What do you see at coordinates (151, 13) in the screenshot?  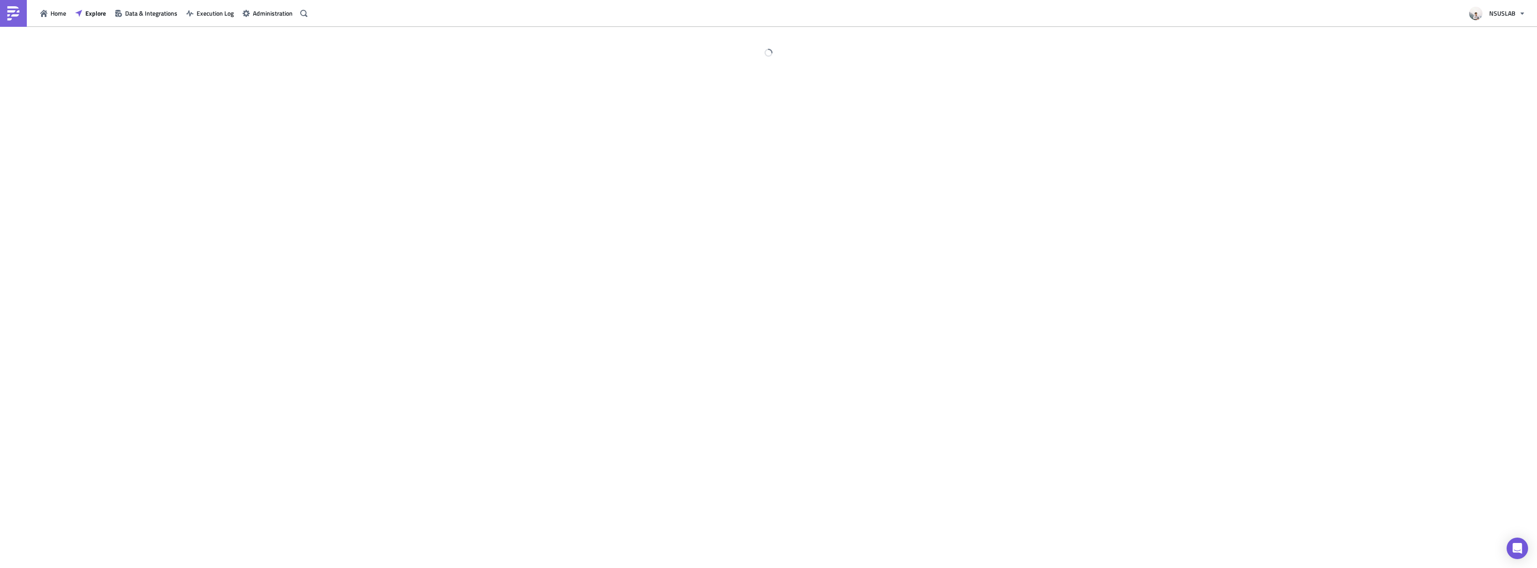 I see `span: Data & Integrations` at bounding box center [151, 13].